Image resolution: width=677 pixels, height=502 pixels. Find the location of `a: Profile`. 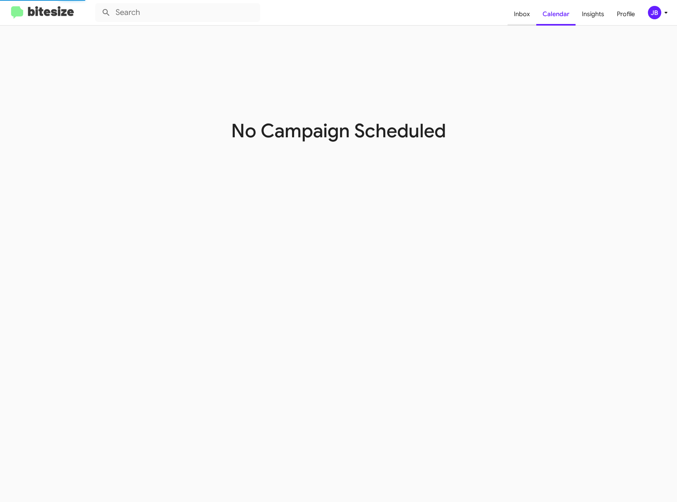

a: Profile is located at coordinates (626, 14).